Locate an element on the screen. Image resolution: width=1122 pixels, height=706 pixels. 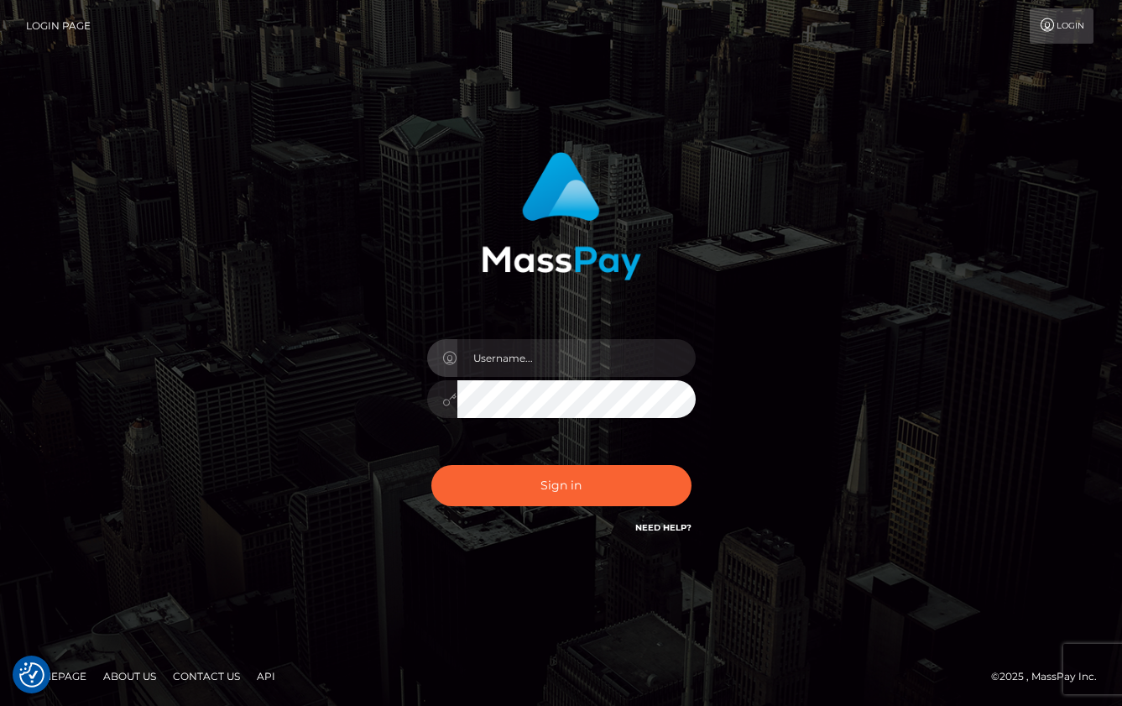
a: Login Page is located at coordinates (58, 26).